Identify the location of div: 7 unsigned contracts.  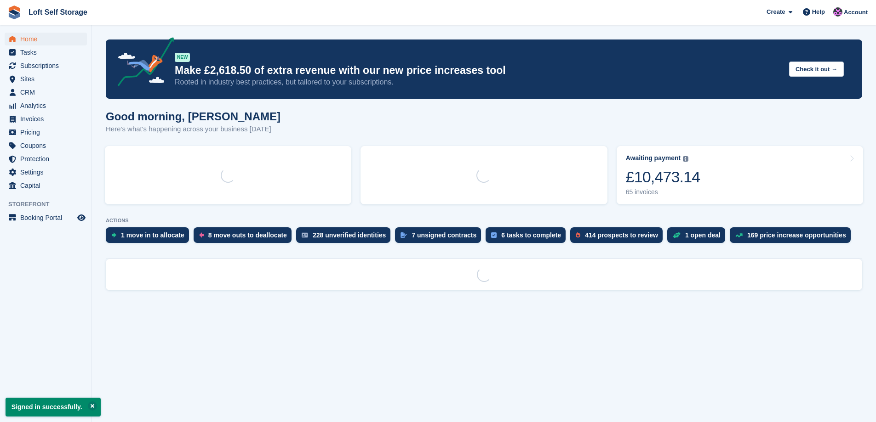
(444, 235).